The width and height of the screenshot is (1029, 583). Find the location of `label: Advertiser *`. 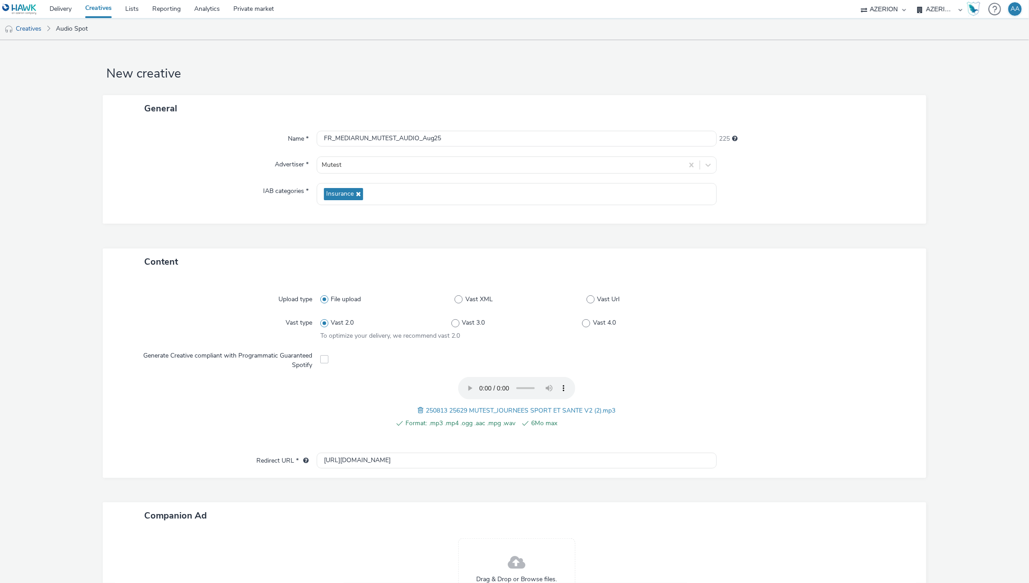

label: Advertiser * is located at coordinates (292, 163).